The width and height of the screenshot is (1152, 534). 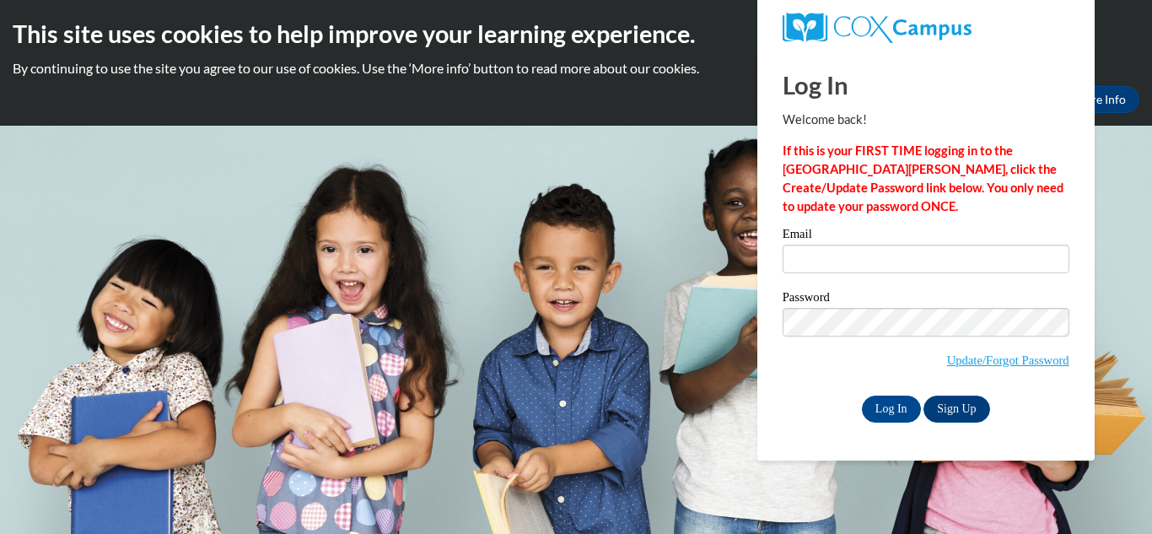 What do you see at coordinates (926, 28) in the screenshot?
I see `a: COX Campus` at bounding box center [926, 28].